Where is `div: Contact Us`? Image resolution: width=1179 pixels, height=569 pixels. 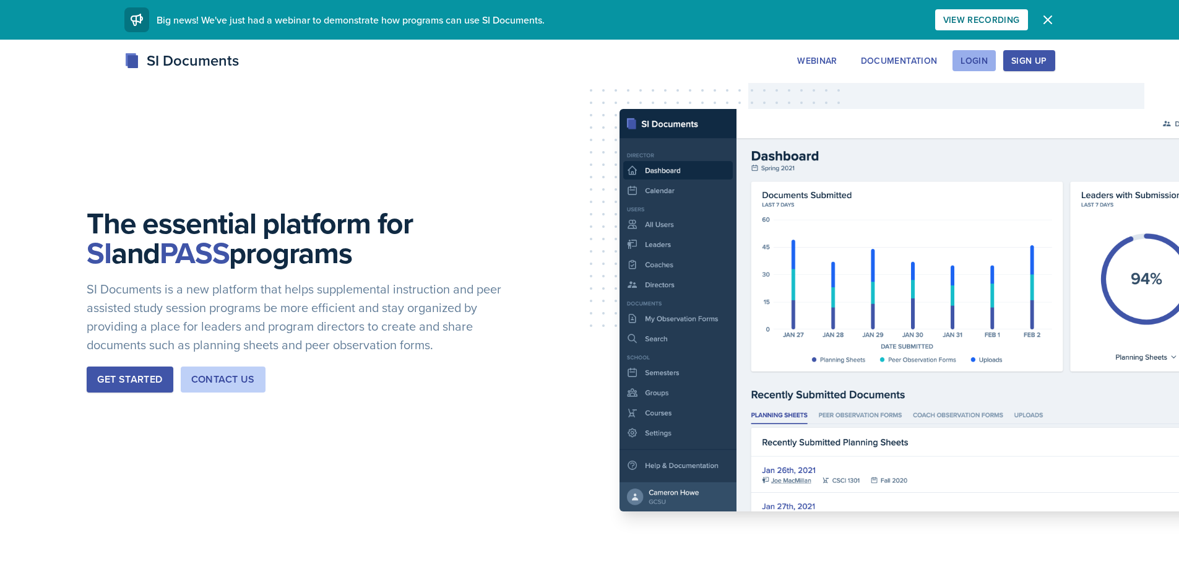
div: Contact Us is located at coordinates (223, 380).